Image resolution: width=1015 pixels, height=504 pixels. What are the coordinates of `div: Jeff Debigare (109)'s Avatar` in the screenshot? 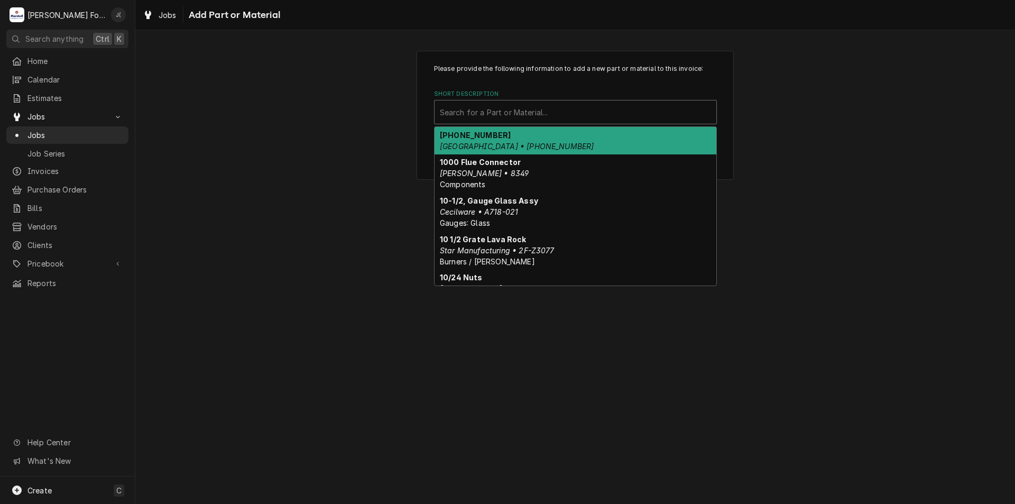 It's located at (118, 15).